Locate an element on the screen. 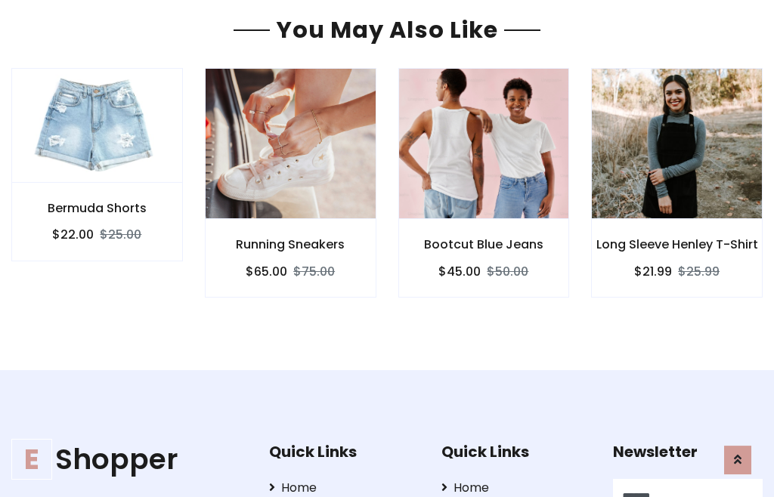 This screenshot has width=774, height=497. h6: Bermuda Shorts is located at coordinates (97, 208).